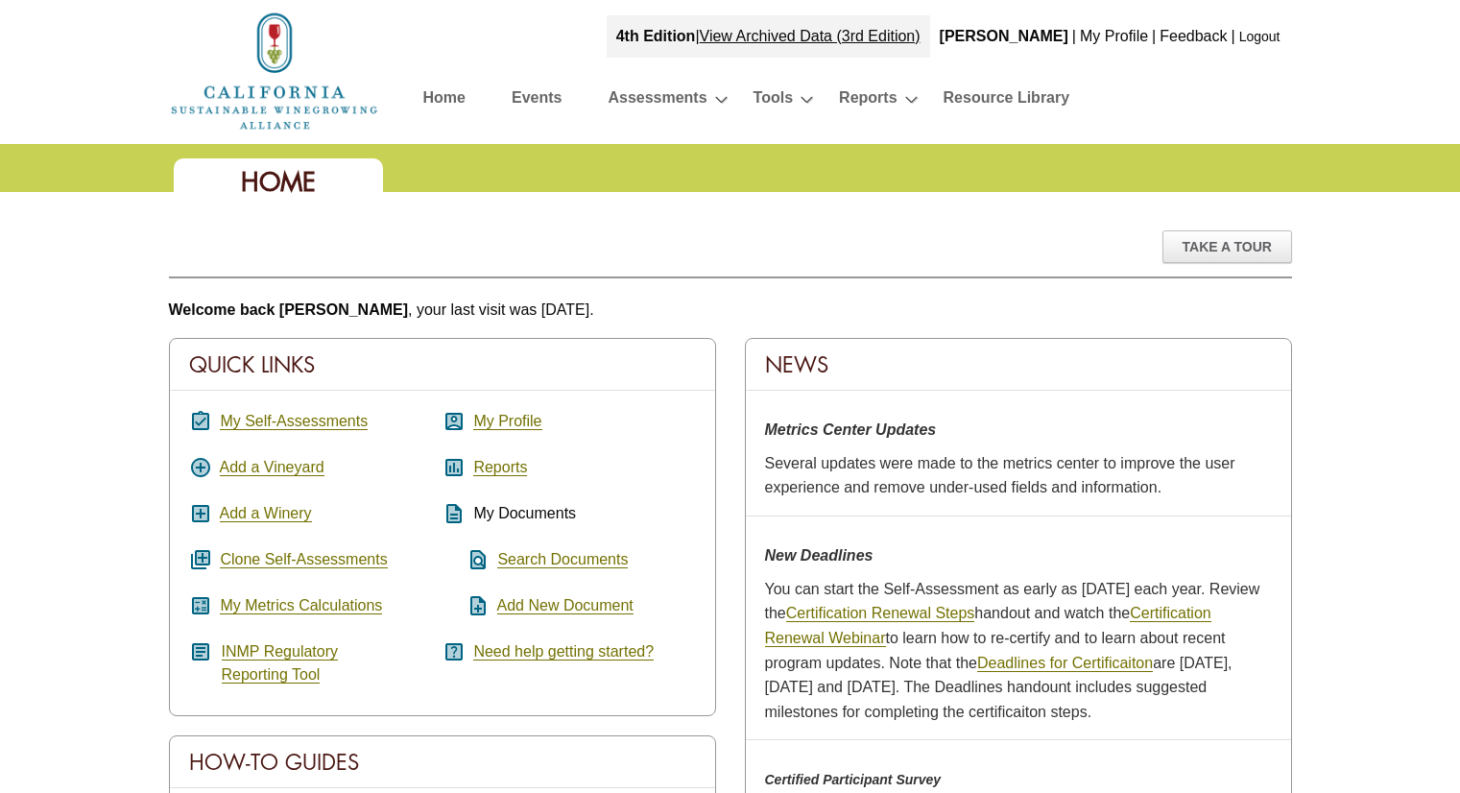  What do you see at coordinates (294, 421) in the screenshot?
I see `a: My Self-Assessments` at bounding box center [294, 421].